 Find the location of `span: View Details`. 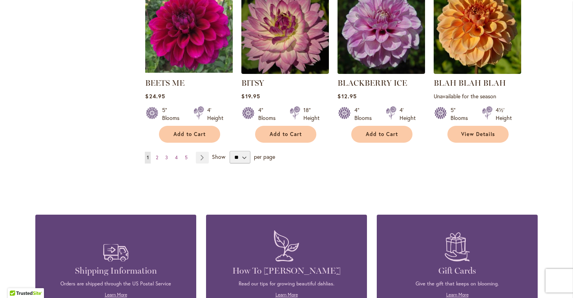

span: View Details is located at coordinates (478, 134).